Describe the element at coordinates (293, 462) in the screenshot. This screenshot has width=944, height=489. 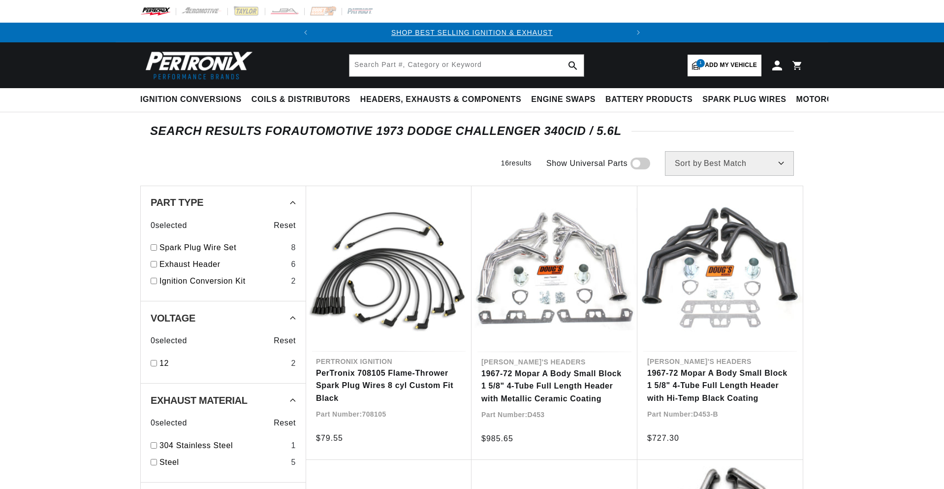
I see `div: 5` at that location.